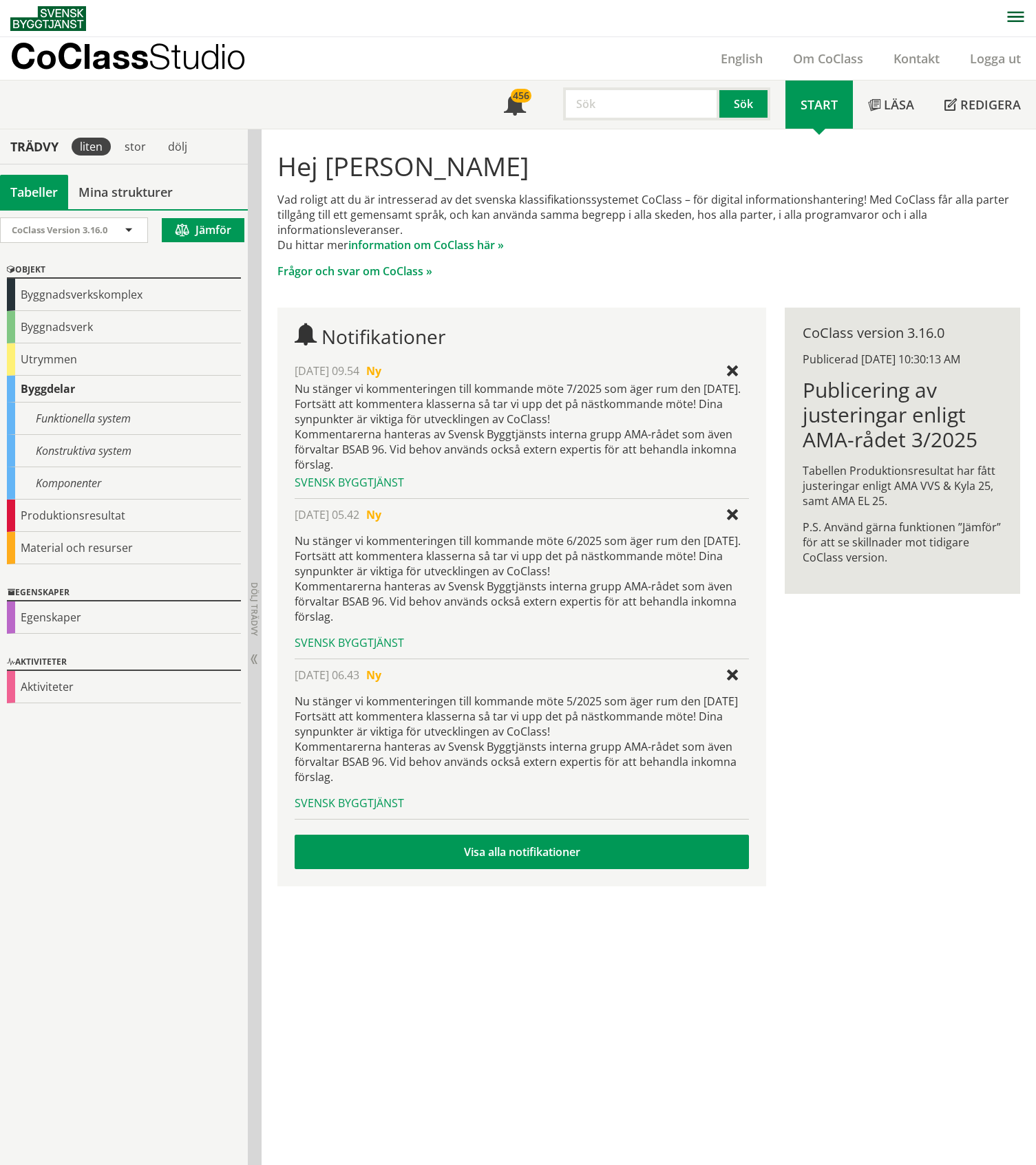  What do you see at coordinates (819, 105) in the screenshot?
I see `span: Start` at bounding box center [819, 105].